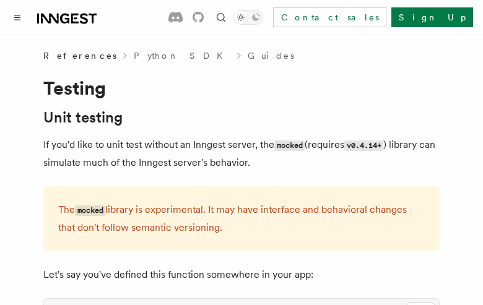 This screenshot has width=483, height=305. What do you see at coordinates (221, 17) in the screenshot?
I see `button: Find something...` at bounding box center [221, 17].